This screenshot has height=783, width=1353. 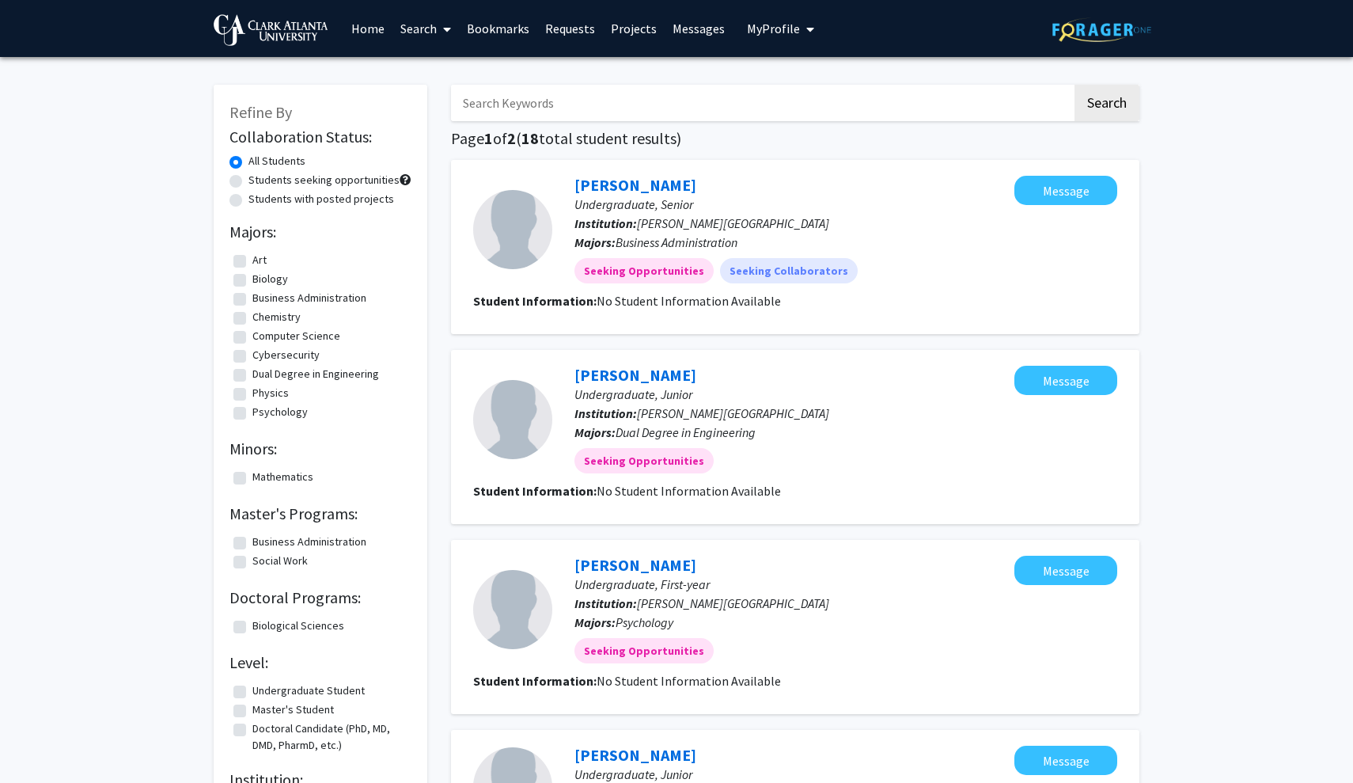 I want to click on label: Undergraduate Student, so click(x=309, y=690).